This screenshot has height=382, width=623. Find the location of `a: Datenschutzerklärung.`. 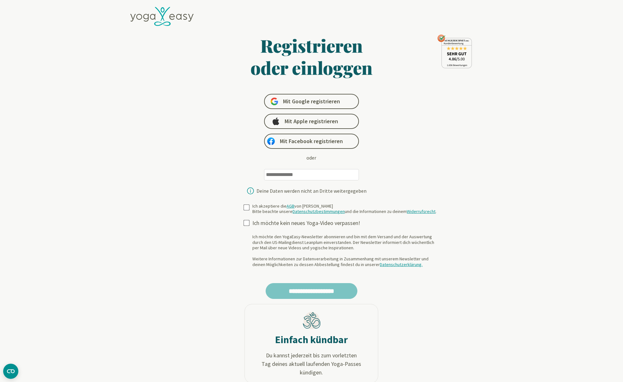

a: Datenschutzerklärung. is located at coordinates (401, 265).